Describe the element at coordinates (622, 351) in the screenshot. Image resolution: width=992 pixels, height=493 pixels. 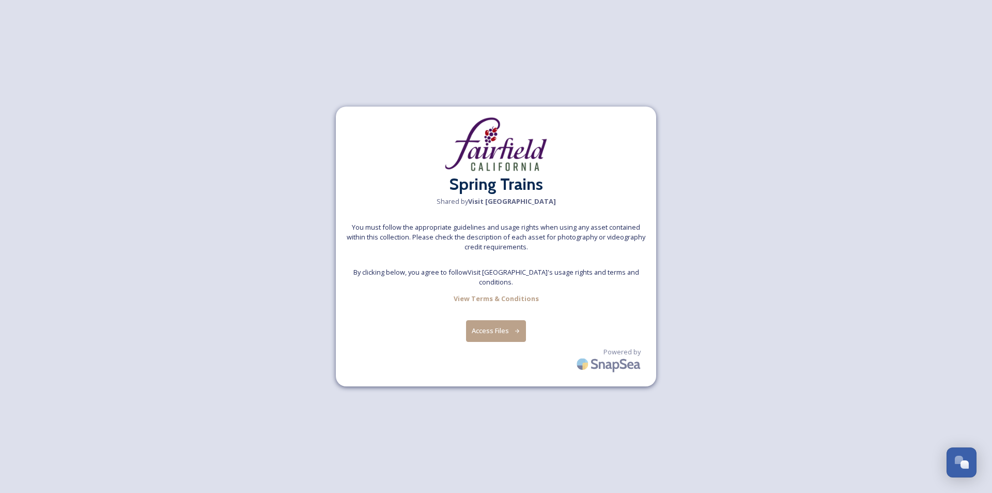
I see `span: Powered by` at that location.